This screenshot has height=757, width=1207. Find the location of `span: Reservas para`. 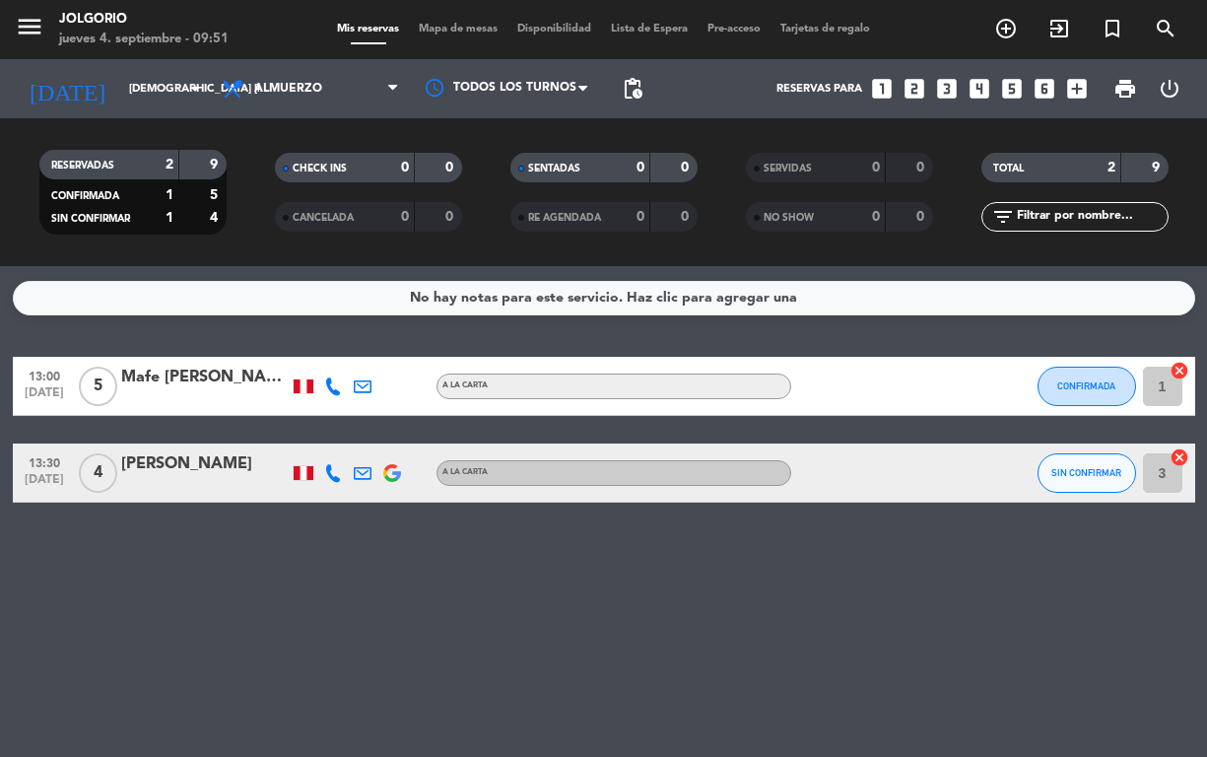

span: Reservas para is located at coordinates (819, 89).